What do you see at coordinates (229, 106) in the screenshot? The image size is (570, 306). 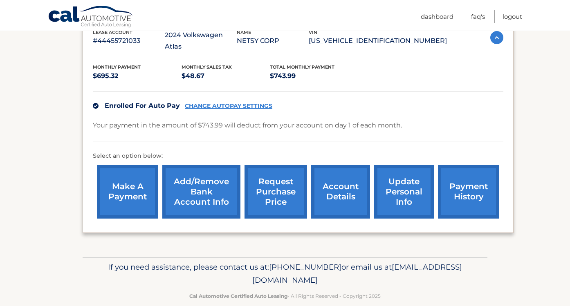 I see `a: CHANGE AUTOPAY SETTINGS` at bounding box center [229, 106].